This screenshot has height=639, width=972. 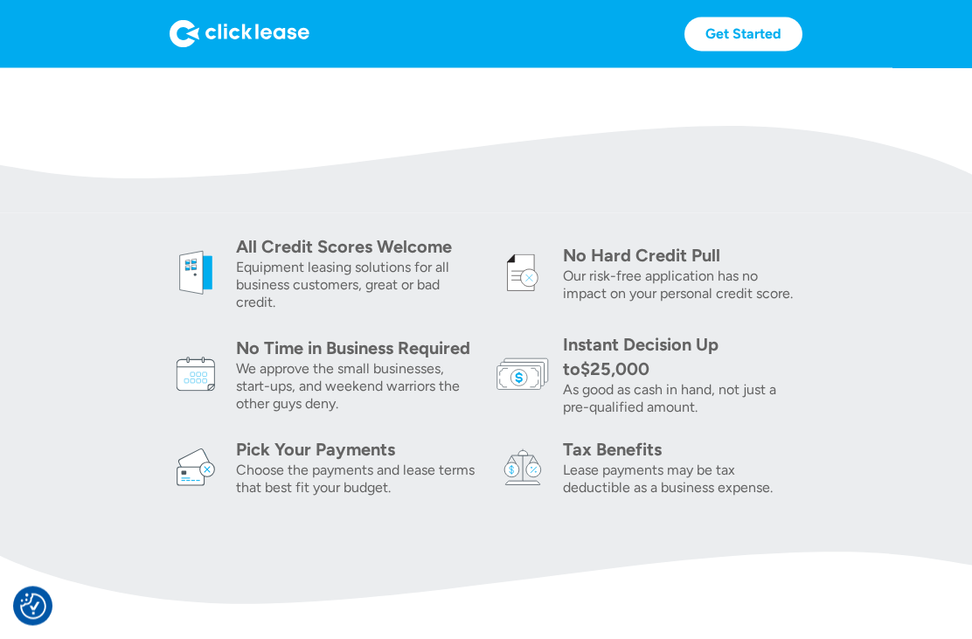 What do you see at coordinates (356, 247) in the screenshot?
I see `div: All Credit Scores Welcome` at bounding box center [356, 247].